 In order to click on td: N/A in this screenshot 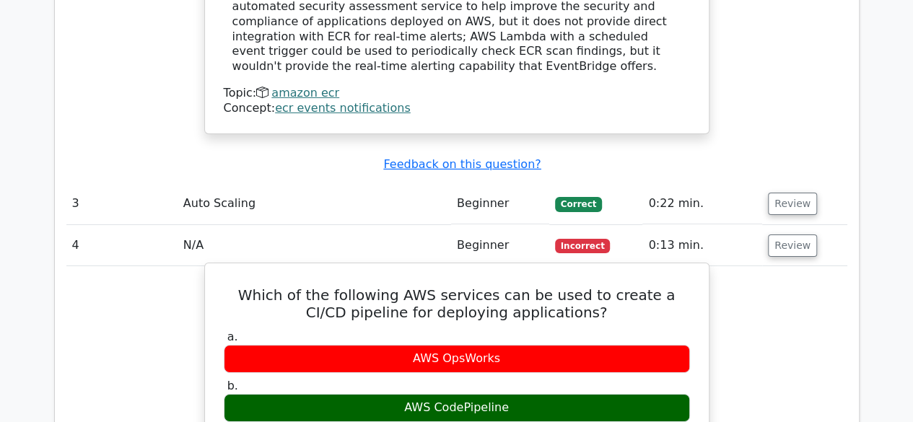, I will do `click(314, 245)`.